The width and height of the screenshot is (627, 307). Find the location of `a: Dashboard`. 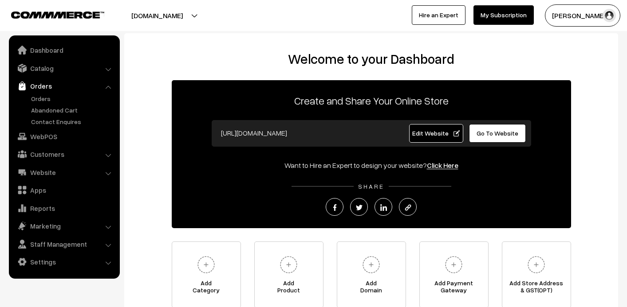

a: Dashboard is located at coordinates (64, 50).